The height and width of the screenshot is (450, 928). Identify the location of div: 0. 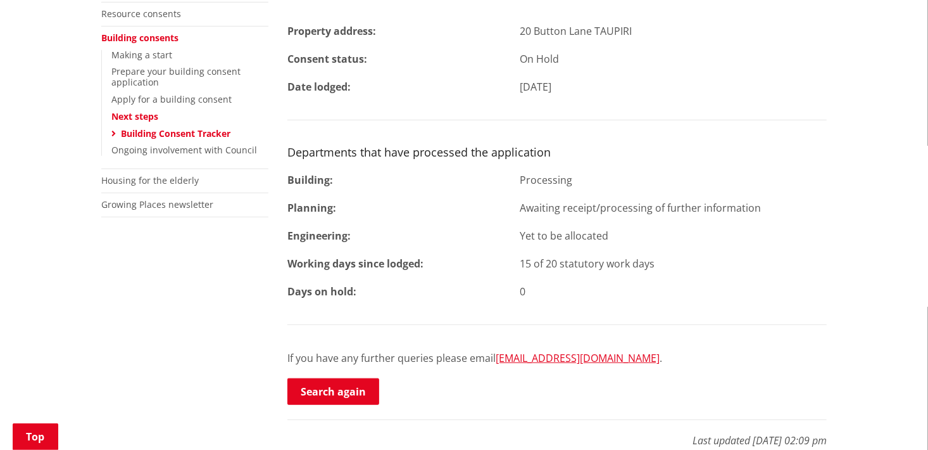
(674, 291).